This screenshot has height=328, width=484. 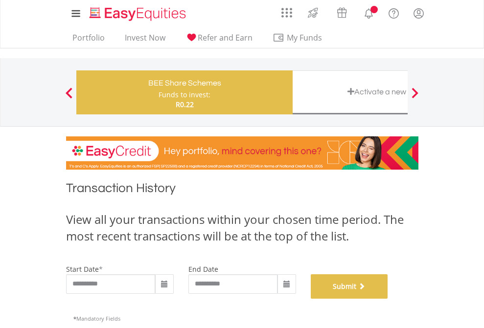 What do you see at coordinates (219, 40) in the screenshot?
I see `a: Refer and Earn` at bounding box center [219, 40].